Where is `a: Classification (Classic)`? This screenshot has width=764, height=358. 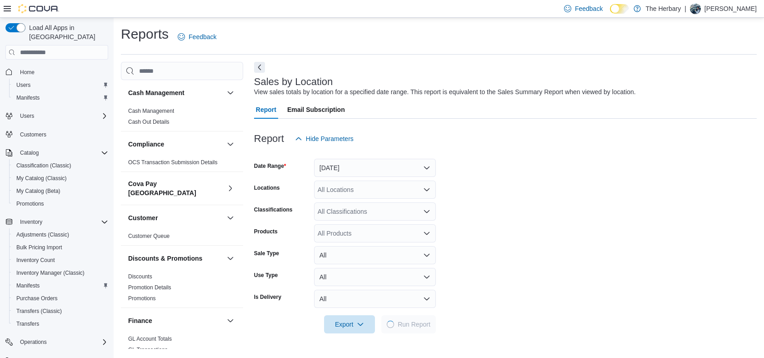 a: Classification (Classic) is located at coordinates (44, 166).